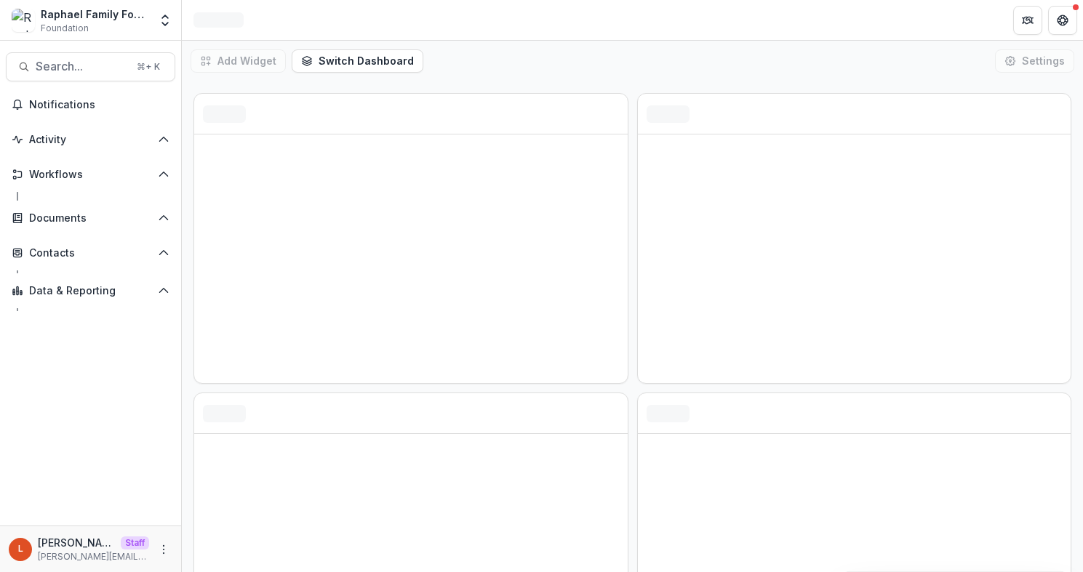 This screenshot has width=1083, height=572. What do you see at coordinates (218, 20) in the screenshot?
I see `nav: breadcrumb` at bounding box center [218, 20].